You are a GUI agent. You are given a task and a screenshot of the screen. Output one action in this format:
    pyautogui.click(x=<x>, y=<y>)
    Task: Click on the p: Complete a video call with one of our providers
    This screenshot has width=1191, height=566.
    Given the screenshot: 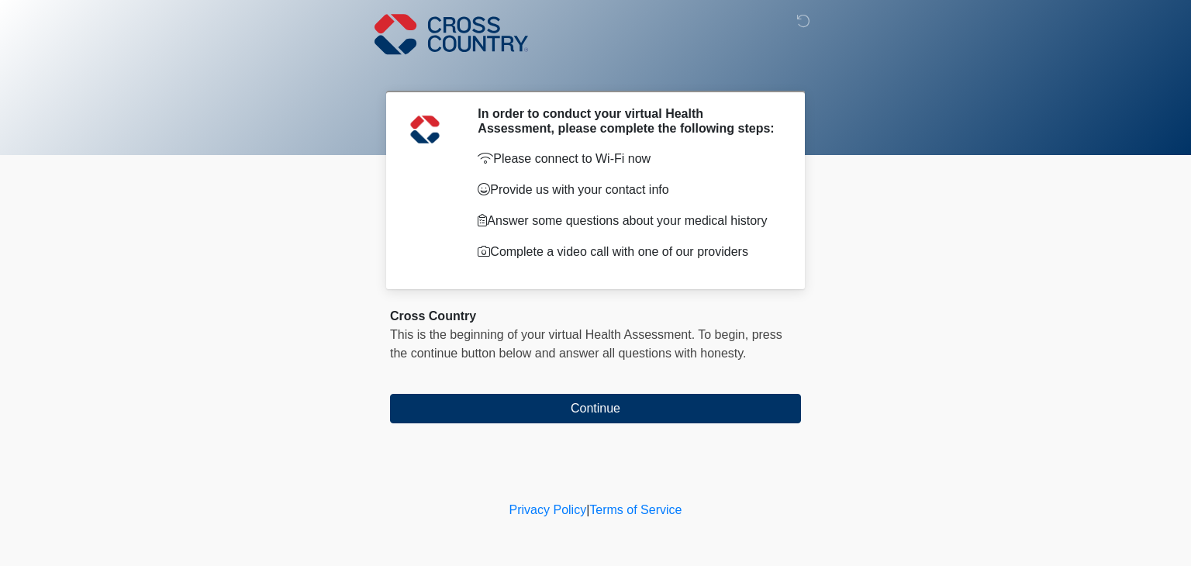 What is the action you would take?
    pyautogui.click(x=627, y=252)
    